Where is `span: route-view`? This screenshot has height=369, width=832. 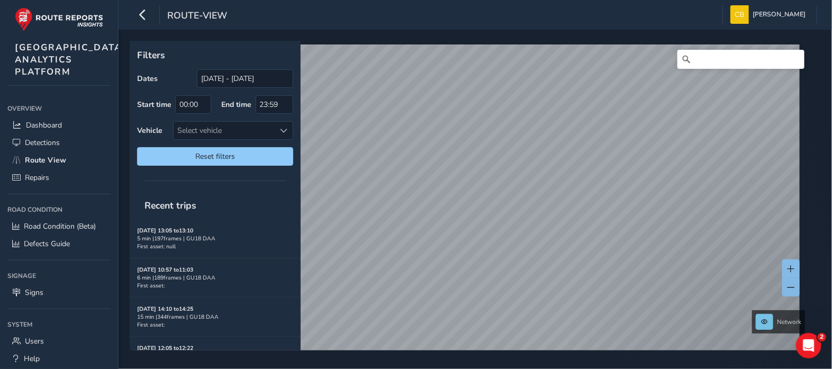
span: route-view is located at coordinates (197, 16).